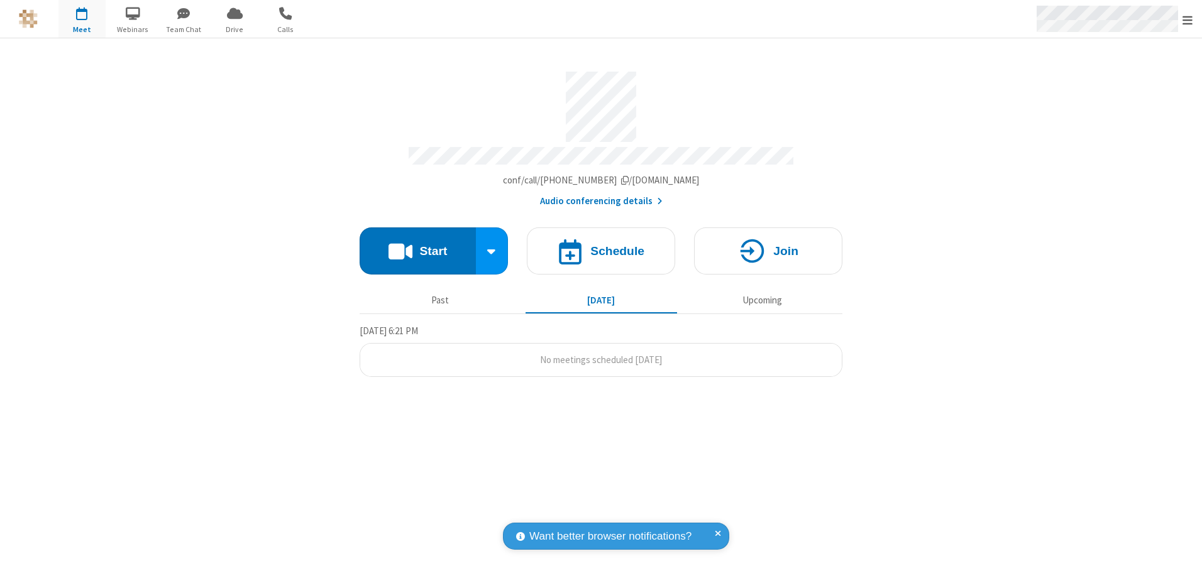 This screenshot has height=571, width=1202. I want to click on button: Schedule, so click(601, 251).